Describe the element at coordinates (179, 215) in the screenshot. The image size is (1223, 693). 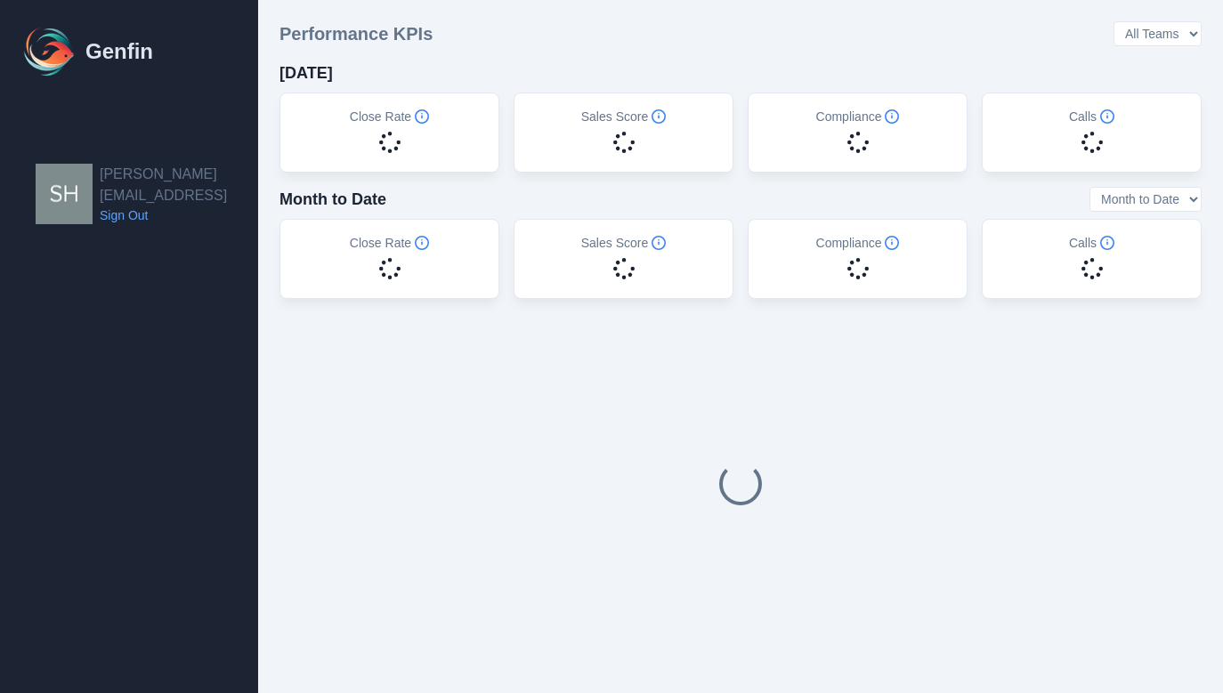
I see `a: Sign Out` at that location.